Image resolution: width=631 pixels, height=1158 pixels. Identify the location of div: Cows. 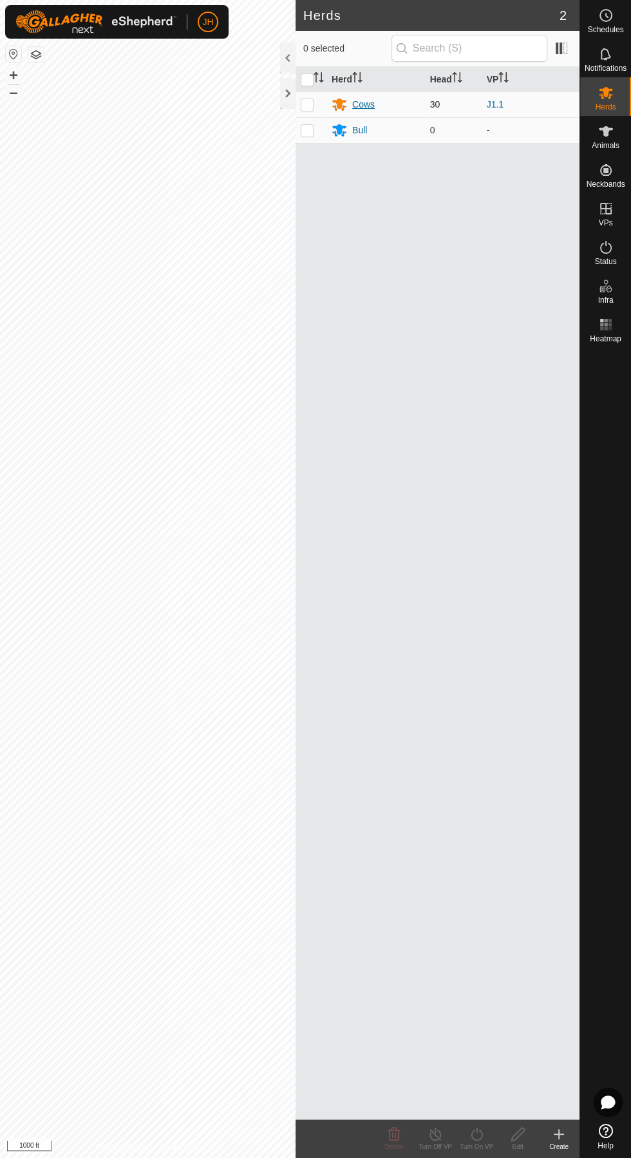
(363, 104).